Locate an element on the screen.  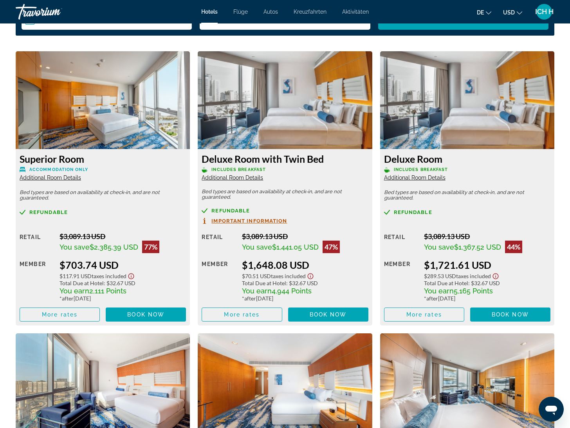
a: Flüge is located at coordinates (240, 12).